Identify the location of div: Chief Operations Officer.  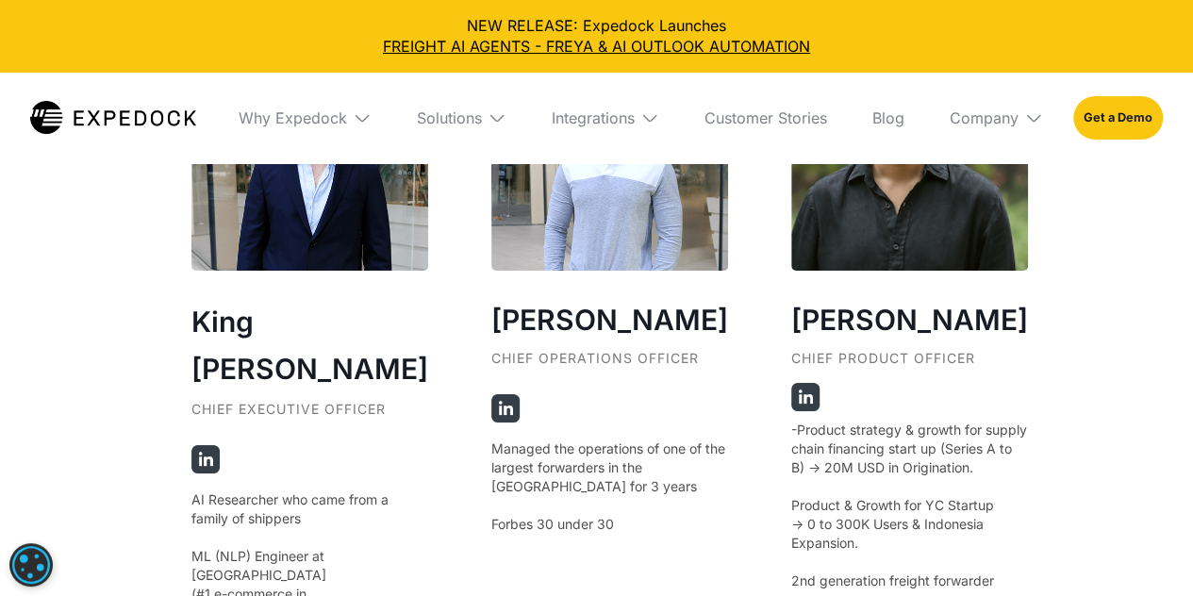
(609, 367).